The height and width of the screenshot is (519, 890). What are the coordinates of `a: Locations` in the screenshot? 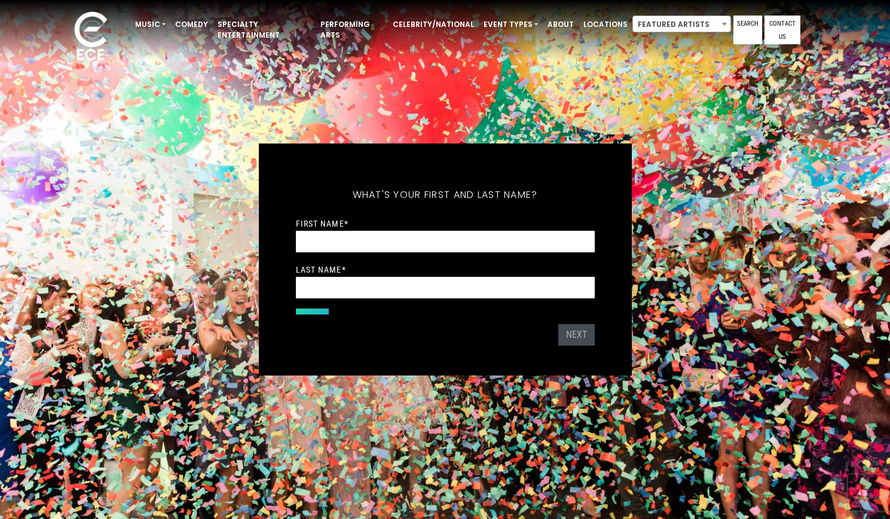 It's located at (606, 25).